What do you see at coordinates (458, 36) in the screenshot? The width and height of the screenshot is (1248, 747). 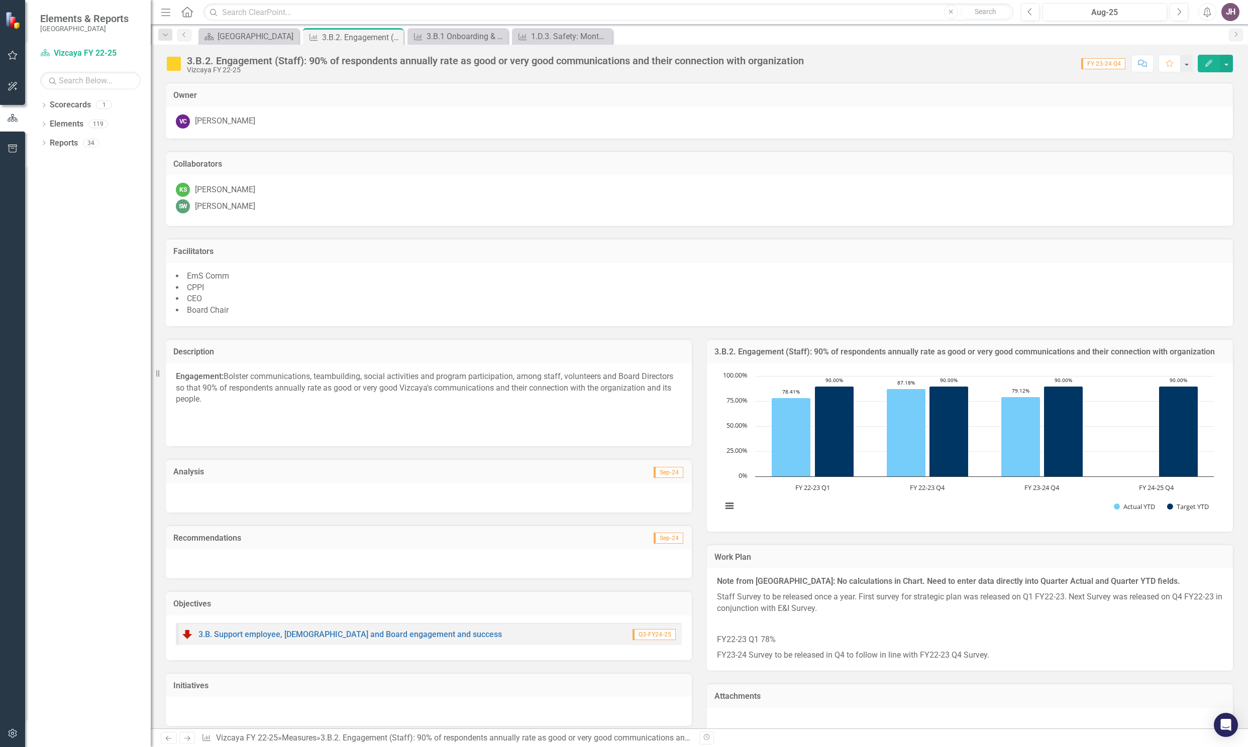 I see `a: 3.B.1 Onboarding & Training (Employees): 90% of post-curriculum survey responses reflect sense of...` at bounding box center [458, 36].